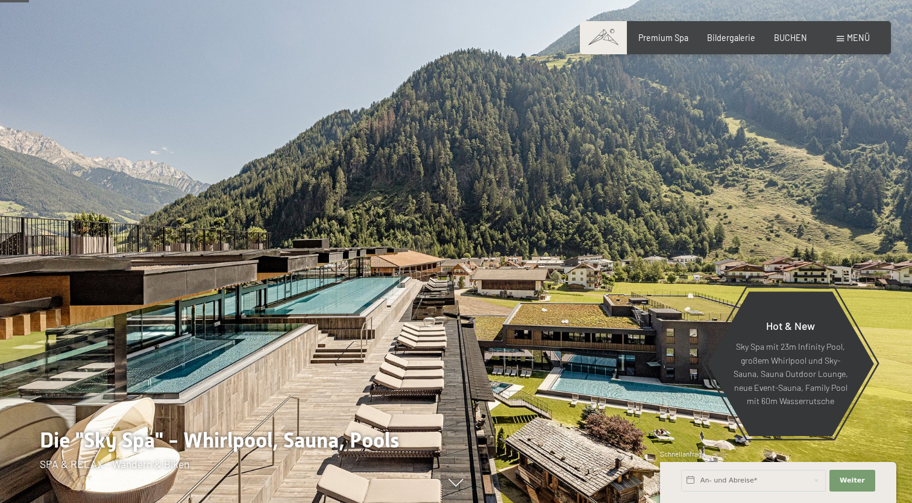 The height and width of the screenshot is (503, 912). Describe the element at coordinates (791, 326) in the screenshot. I see `span: Hot & New` at that location.